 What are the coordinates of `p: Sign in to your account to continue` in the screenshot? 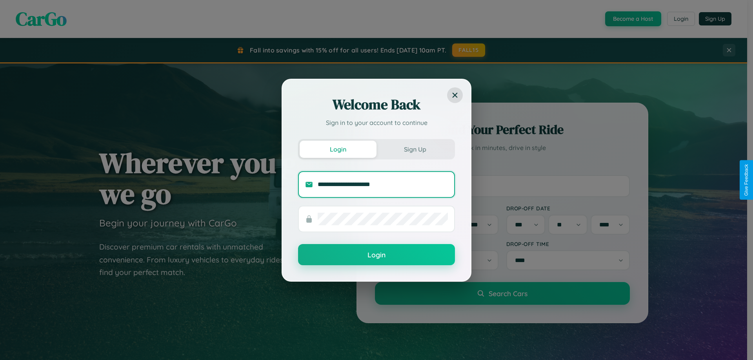 It's located at (377, 123).